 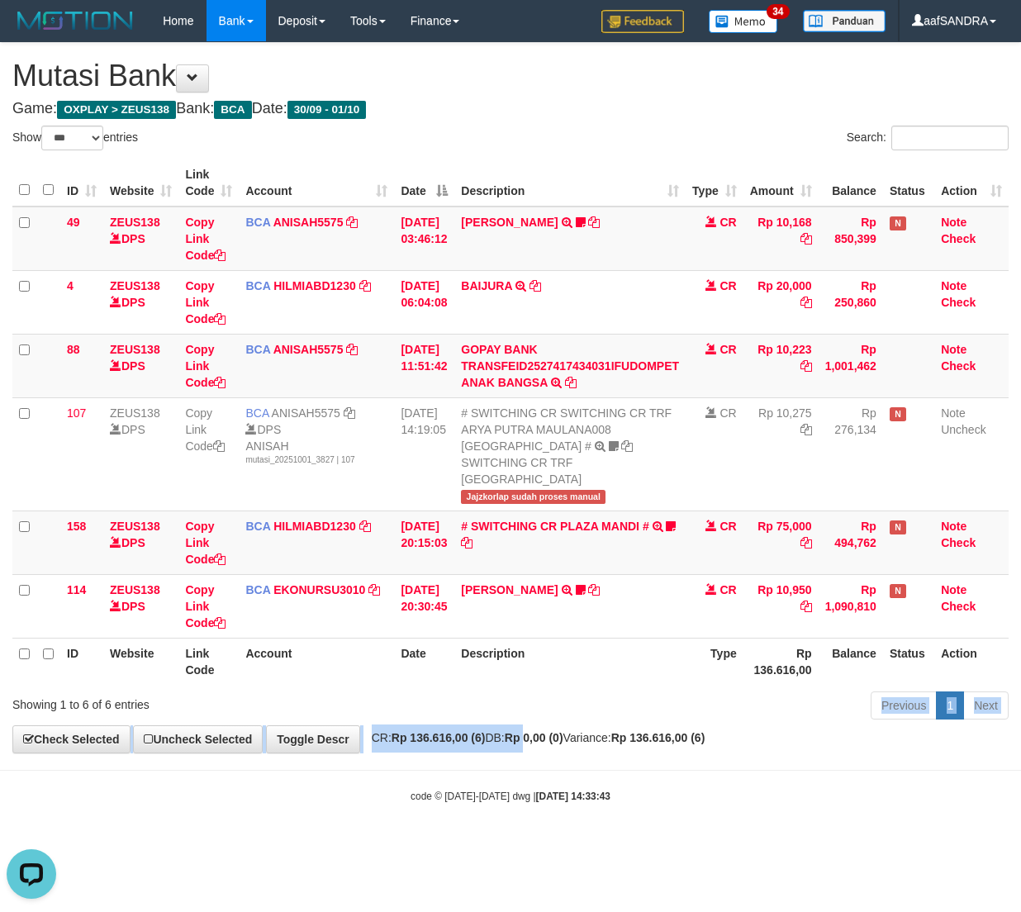 I want to click on span: 4, so click(x=70, y=286).